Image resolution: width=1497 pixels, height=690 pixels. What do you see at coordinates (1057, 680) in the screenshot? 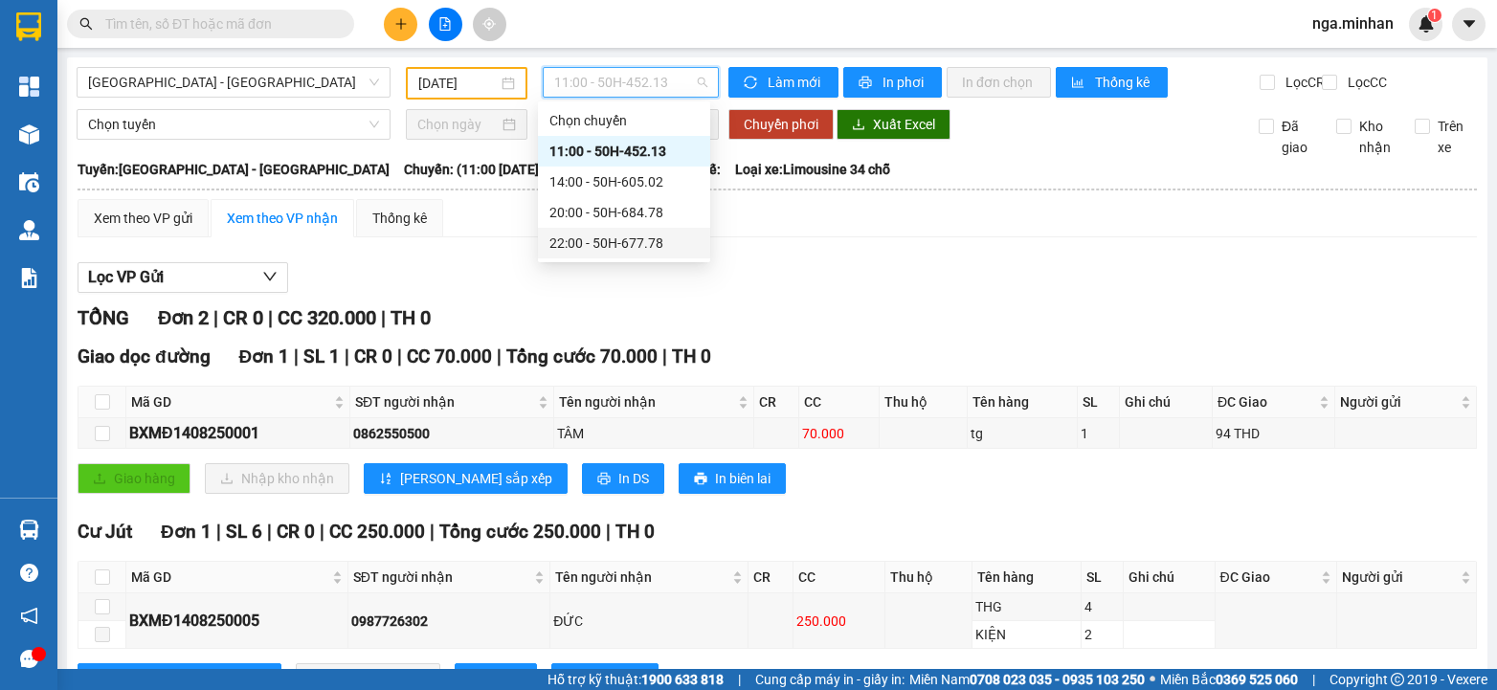
I see `strong: 0708 023 035 - 0935 103 250` at bounding box center [1057, 680].